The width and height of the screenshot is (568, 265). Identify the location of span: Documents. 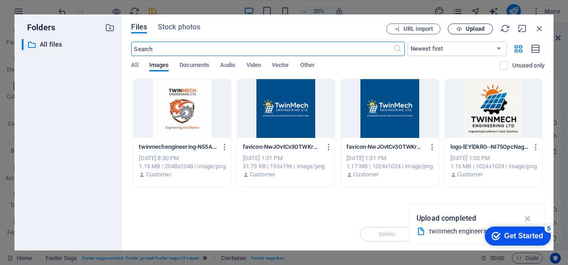
(194, 66).